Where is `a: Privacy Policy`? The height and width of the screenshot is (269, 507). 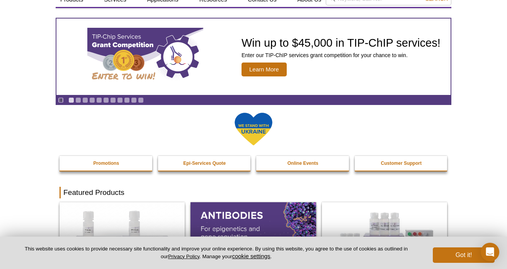
a: Privacy Policy is located at coordinates (183, 256).